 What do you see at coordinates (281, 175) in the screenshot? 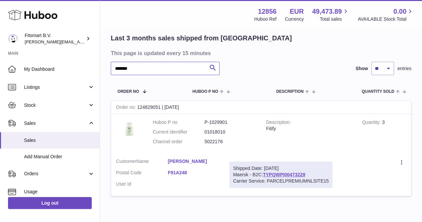
I see `div: Maersk - B2C:` at bounding box center [281, 175].